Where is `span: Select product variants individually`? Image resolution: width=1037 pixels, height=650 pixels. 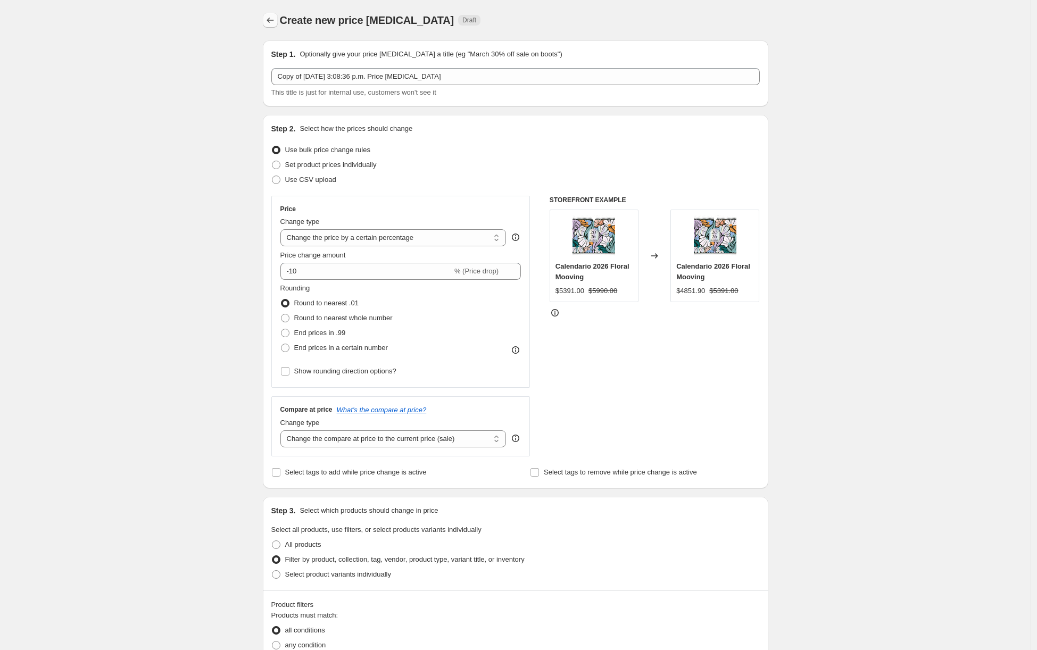 span: Select product variants individually is located at coordinates (338, 574).